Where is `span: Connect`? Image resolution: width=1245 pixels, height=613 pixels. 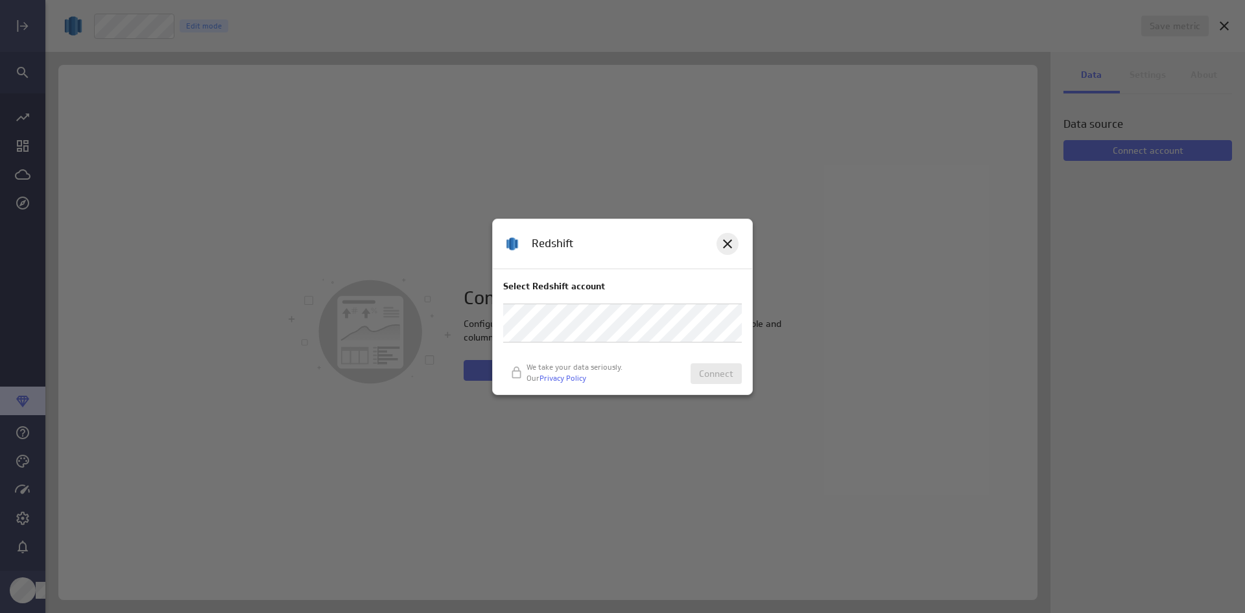 span: Connect is located at coordinates (716, 373).